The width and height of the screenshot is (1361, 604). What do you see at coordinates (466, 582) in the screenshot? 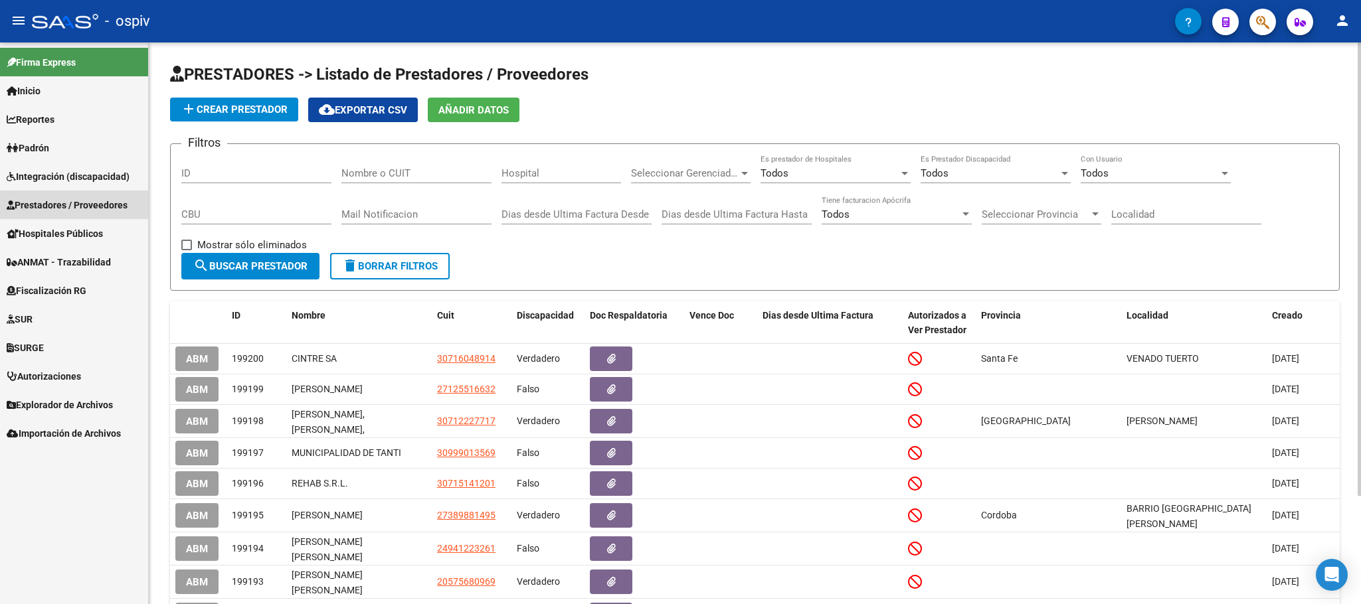
I see `span: 20575680969` at bounding box center [466, 582].